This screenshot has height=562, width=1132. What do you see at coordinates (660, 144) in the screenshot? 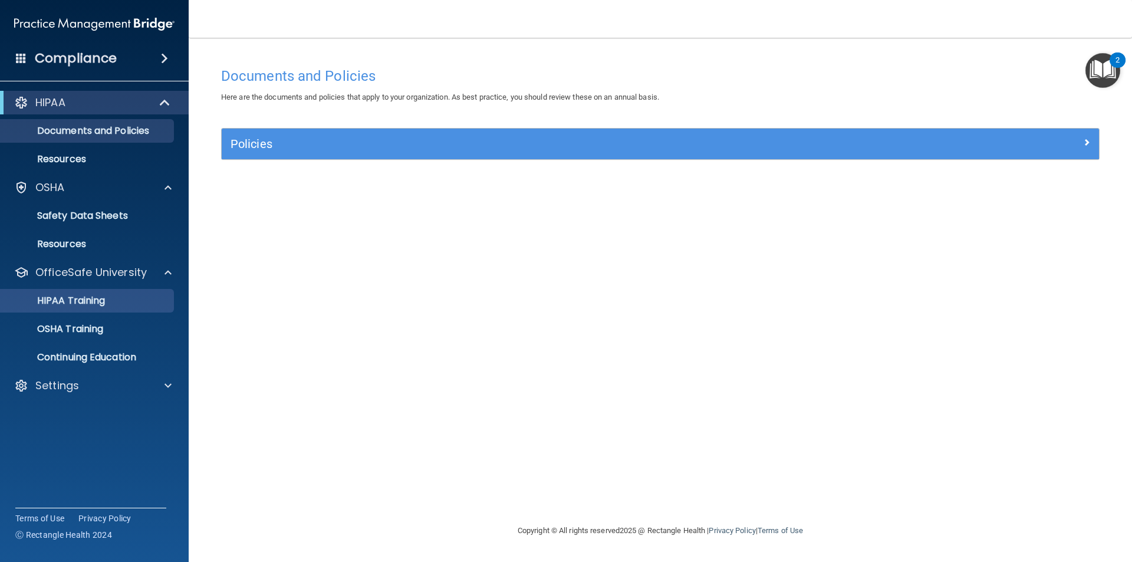
I see `a: Policies` at bounding box center [660, 144].